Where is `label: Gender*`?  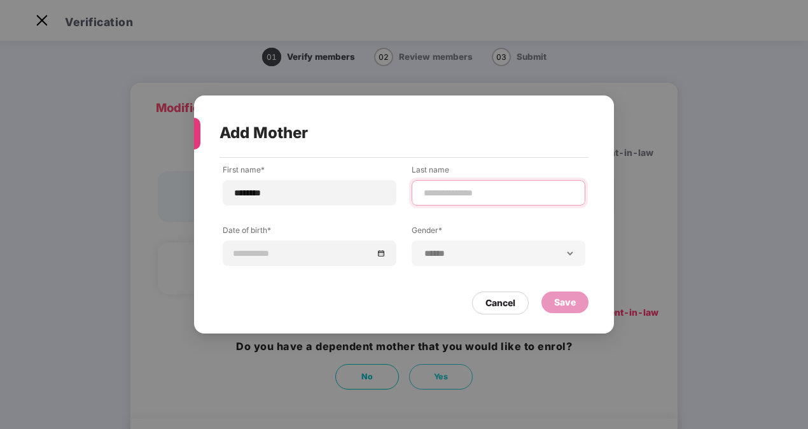
label: Gender* is located at coordinates (498, 232).